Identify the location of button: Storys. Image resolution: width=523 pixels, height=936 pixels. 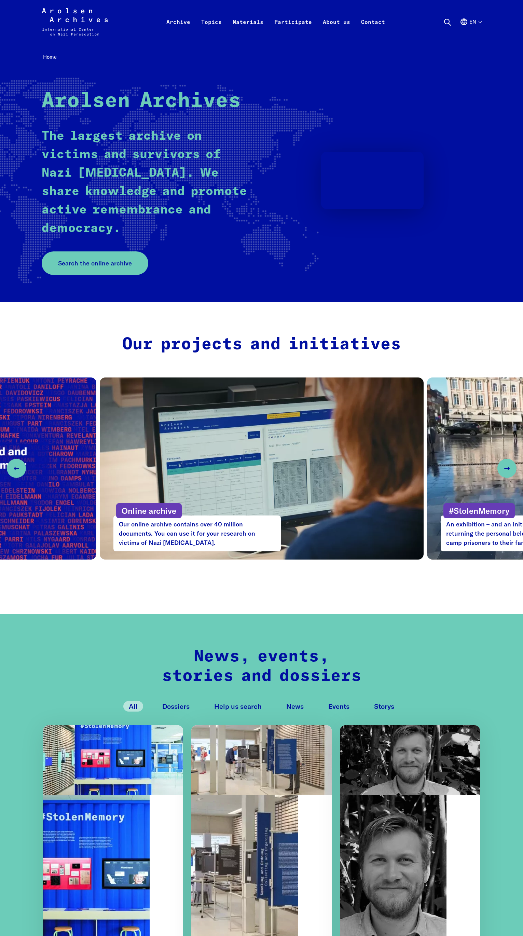
(384, 706).